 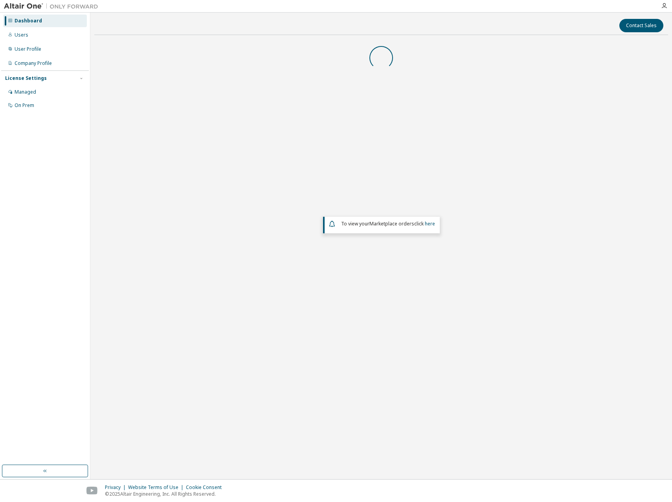 I want to click on div: Company Profile, so click(x=33, y=63).